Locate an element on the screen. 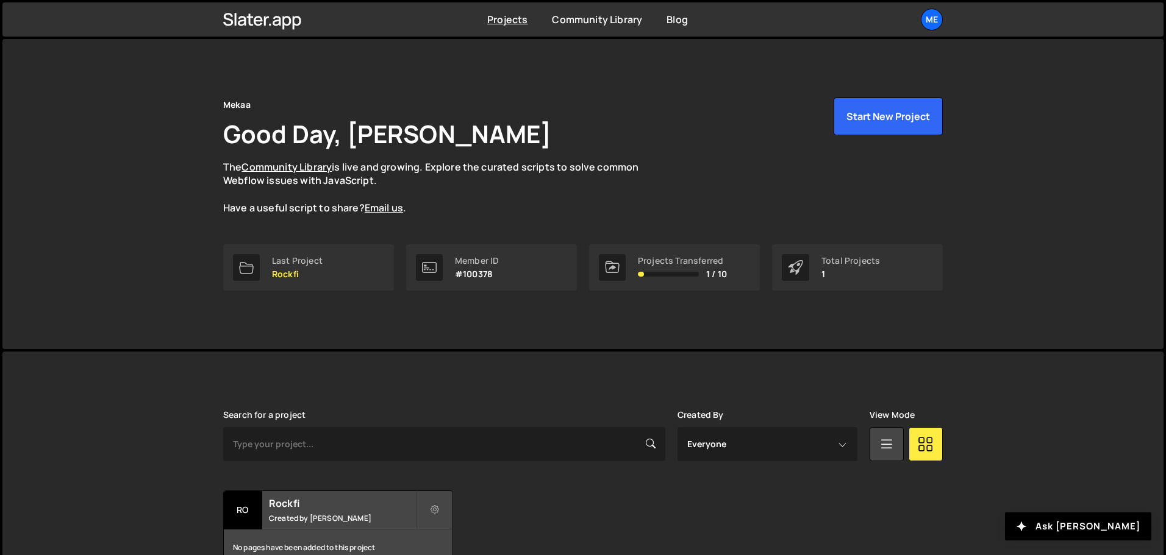 The width and height of the screenshot is (1166, 555). div: Total Projects is located at coordinates (850, 261).